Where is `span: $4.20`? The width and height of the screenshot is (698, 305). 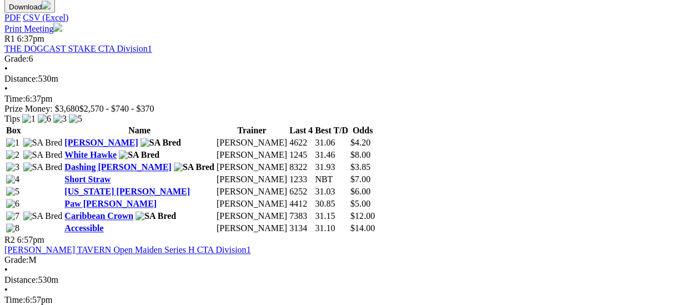
span: $4.20 is located at coordinates (360, 142).